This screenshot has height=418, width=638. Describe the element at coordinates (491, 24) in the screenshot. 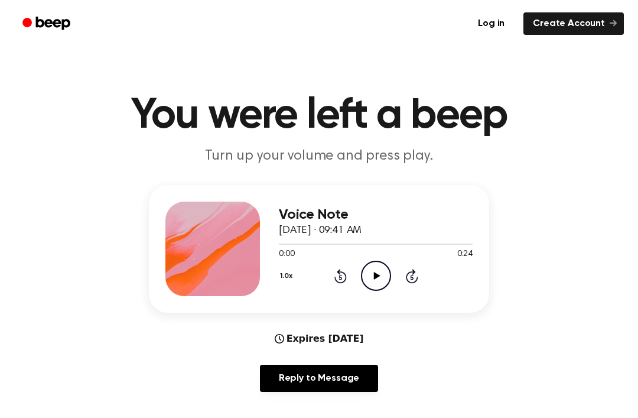

I see `a: Log in` at that location.